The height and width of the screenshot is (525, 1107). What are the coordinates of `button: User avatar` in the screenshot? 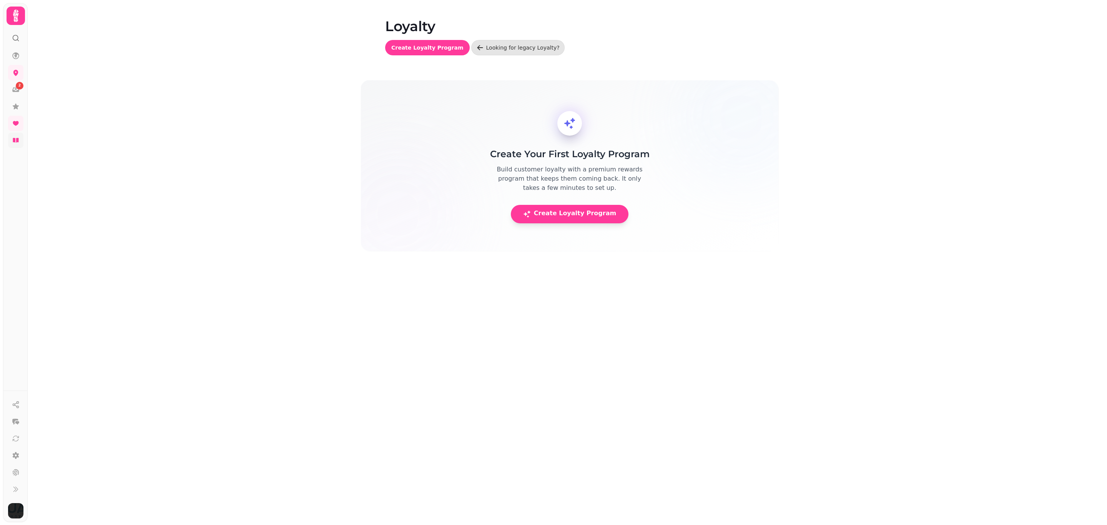 It's located at (16, 511).